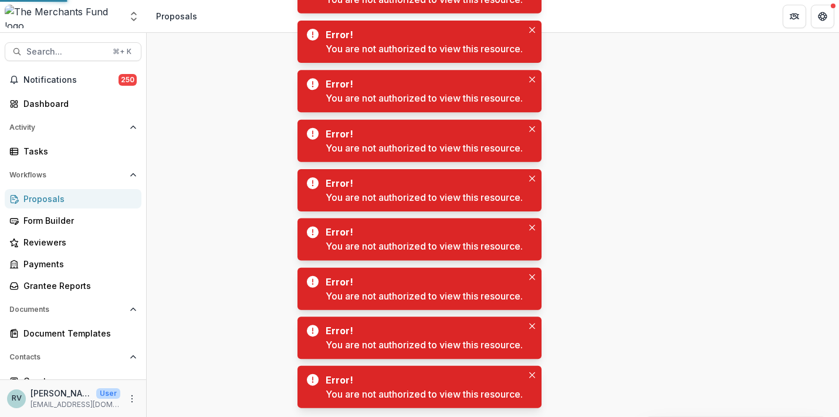 This screenshot has height=417, width=839. What do you see at coordinates (63, 16) in the screenshot?
I see `img: The Merchants Fund logo` at bounding box center [63, 16].